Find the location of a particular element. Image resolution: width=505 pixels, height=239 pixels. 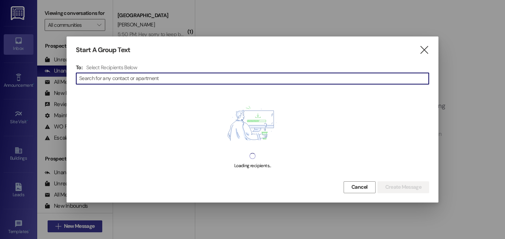

span: Cancel is located at coordinates (359, 187).